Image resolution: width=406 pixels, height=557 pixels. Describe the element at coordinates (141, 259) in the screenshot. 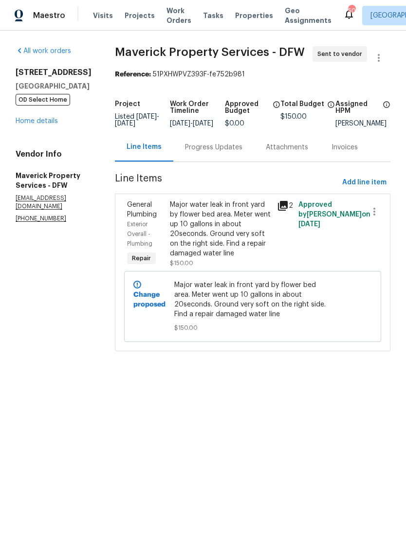

I see `span: Repair` at that location.